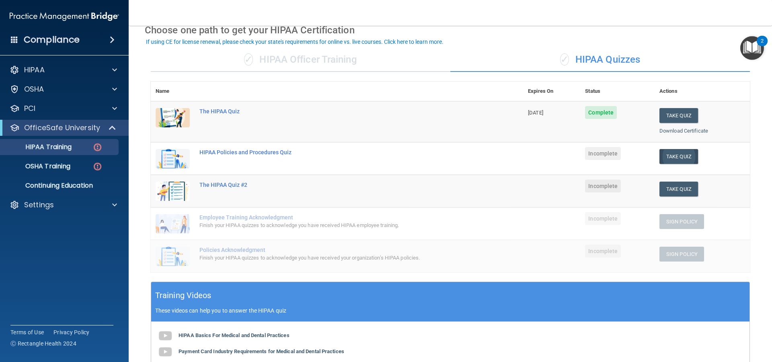 The image size is (772, 362). What do you see at coordinates (38, 166) in the screenshot?
I see `p: OSHA Training` at bounding box center [38, 166].